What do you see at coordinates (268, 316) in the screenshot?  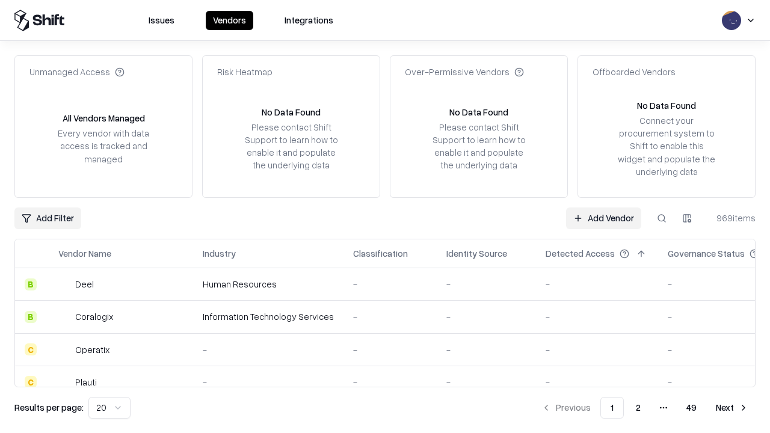 I see `div: Information Technology Services` at bounding box center [268, 316].